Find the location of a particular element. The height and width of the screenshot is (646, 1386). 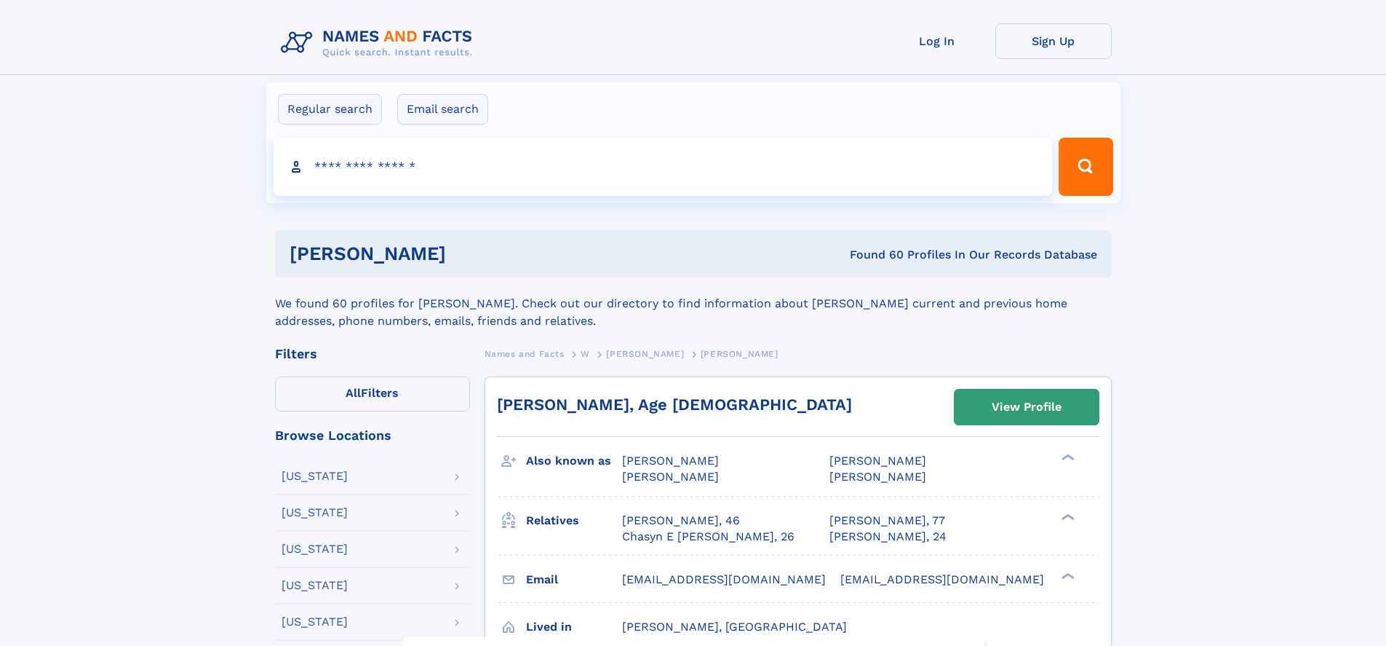

span: All is located at coordinates (353, 392).